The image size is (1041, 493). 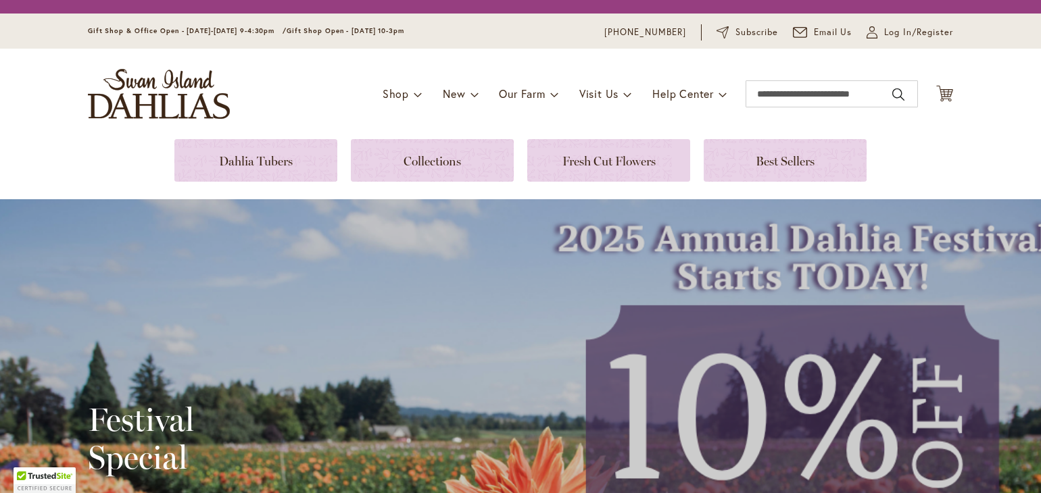 I want to click on a: Subscribe, so click(x=747, y=32).